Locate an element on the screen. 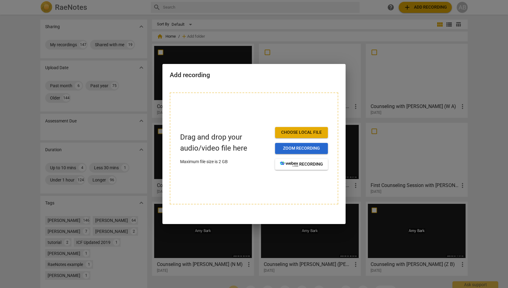 The height and width of the screenshot is (288, 508). p: Maximum file size is 2 GB is located at coordinates (225, 161).